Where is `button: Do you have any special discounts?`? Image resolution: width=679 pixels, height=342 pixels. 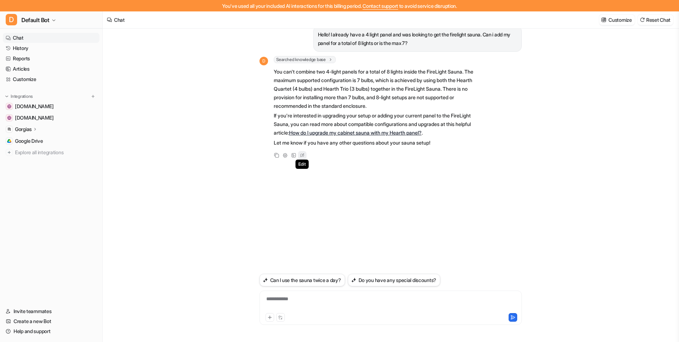 button: Do you have any special discounts? is located at coordinates (394, 280).